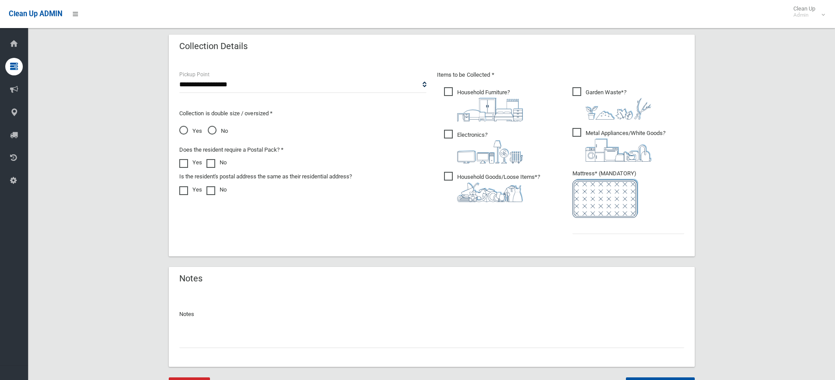 The image size is (835, 380). I want to click on small: Admin, so click(805, 15).